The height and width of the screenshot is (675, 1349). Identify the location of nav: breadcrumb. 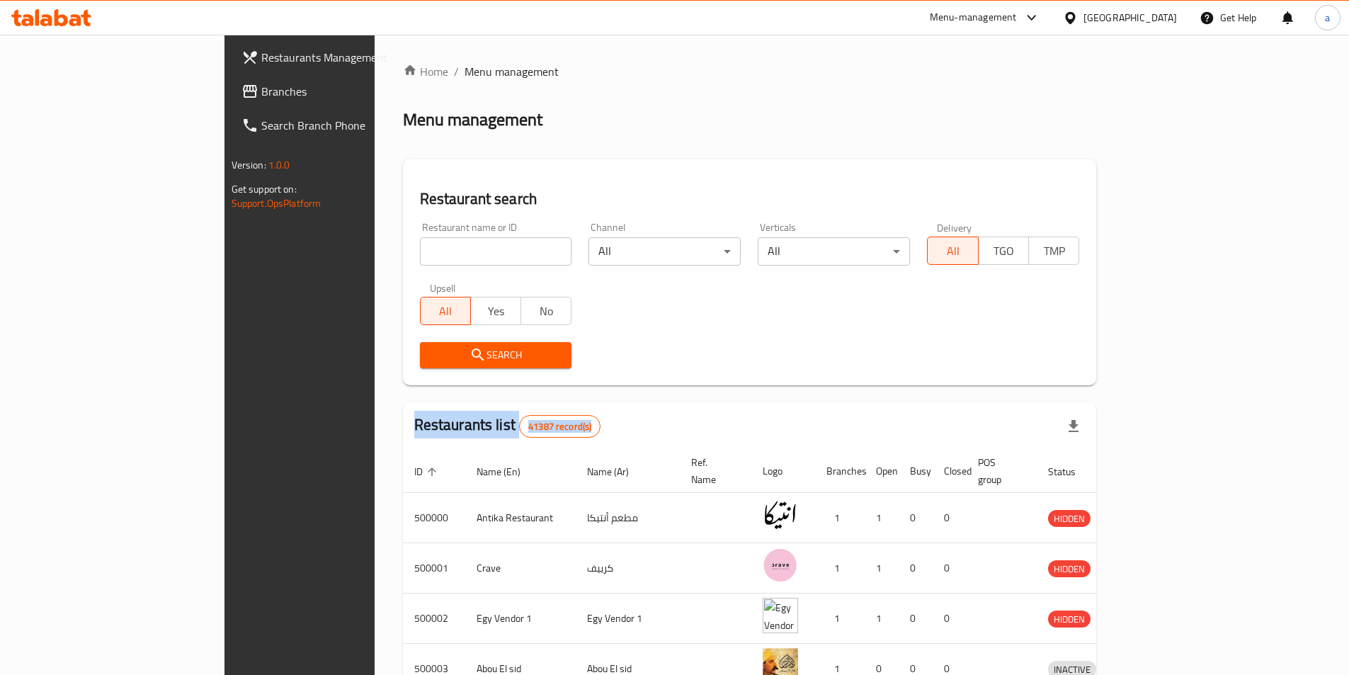
(750, 72).